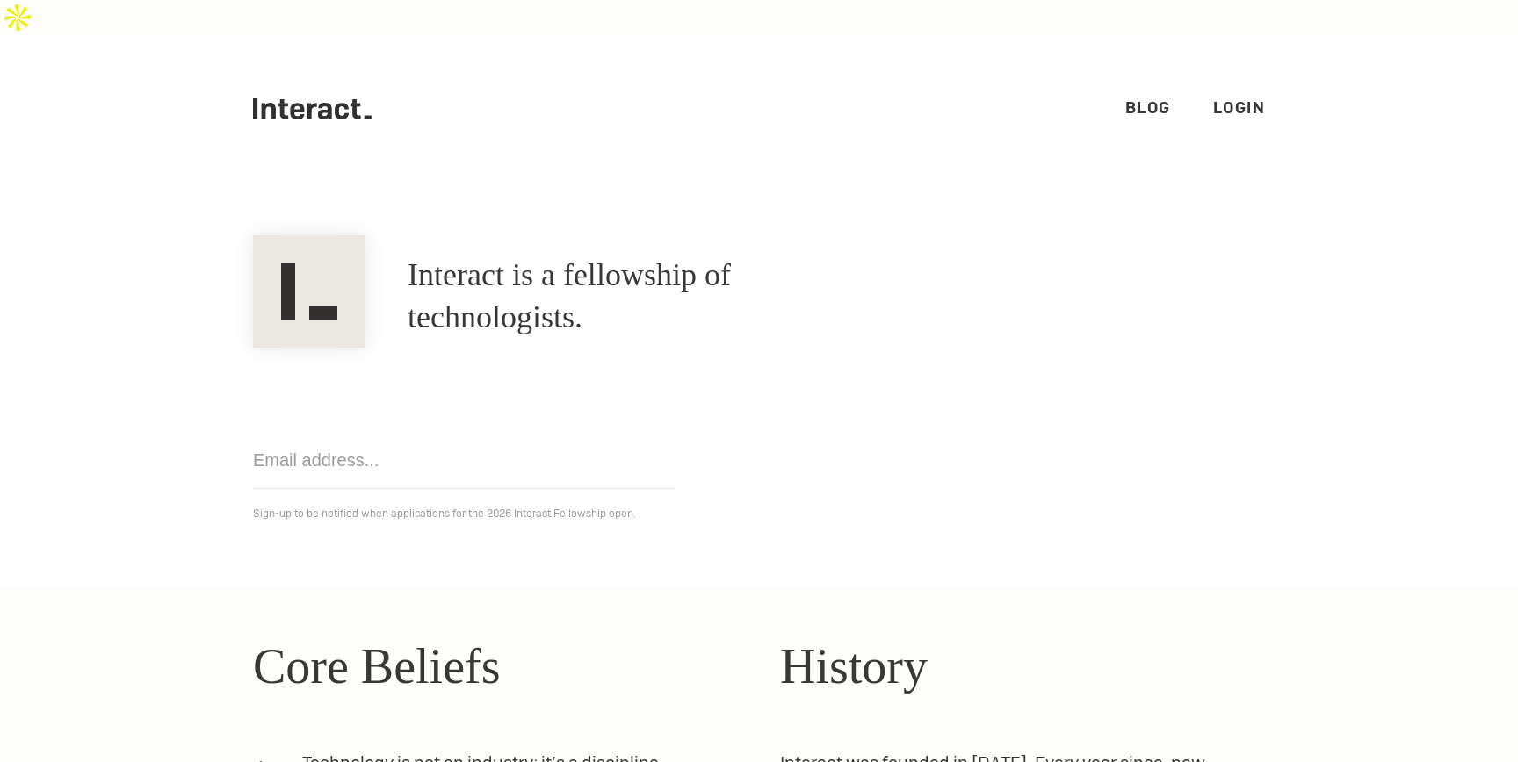 This screenshot has height=762, width=1518. What do you see at coordinates (1239, 107) in the screenshot?
I see `a: Login` at bounding box center [1239, 107].